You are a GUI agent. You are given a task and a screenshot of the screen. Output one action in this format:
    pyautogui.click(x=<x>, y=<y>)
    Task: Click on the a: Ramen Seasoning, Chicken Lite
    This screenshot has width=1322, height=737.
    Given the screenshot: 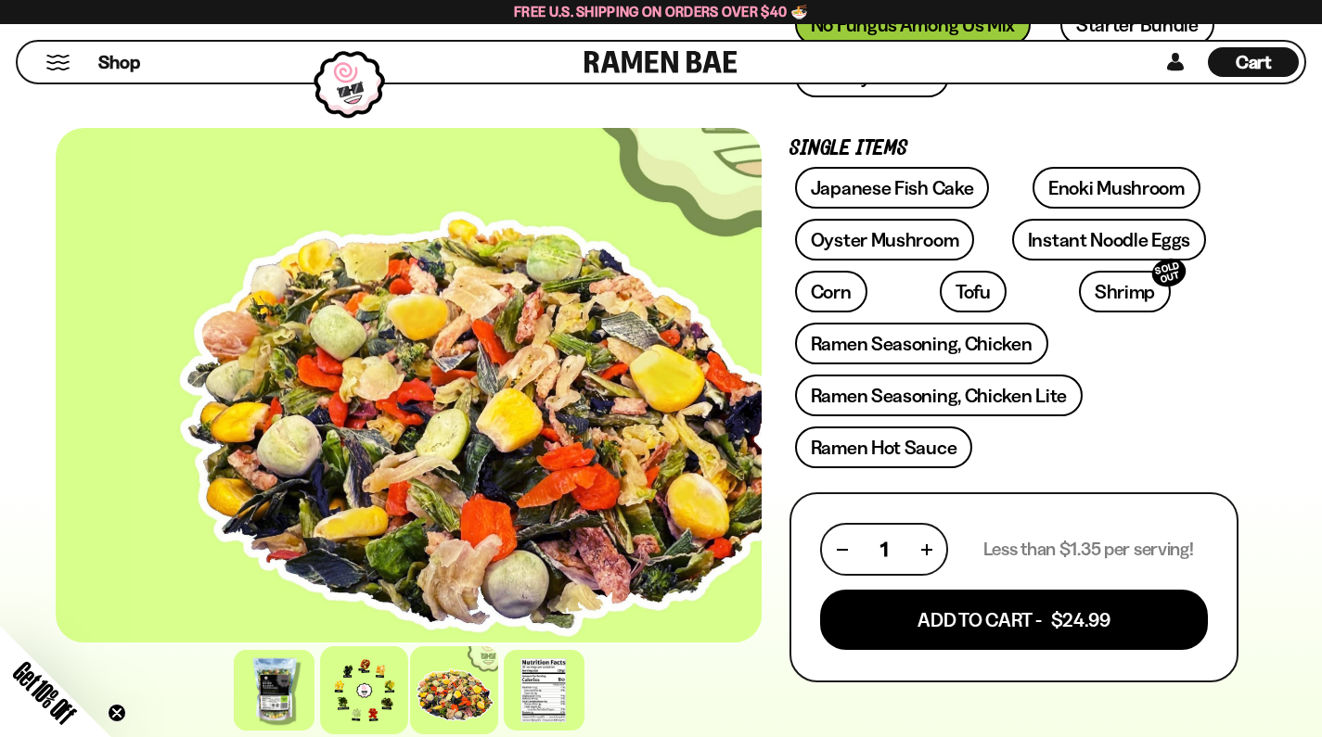 What is the action you would take?
    pyautogui.click(x=939, y=395)
    